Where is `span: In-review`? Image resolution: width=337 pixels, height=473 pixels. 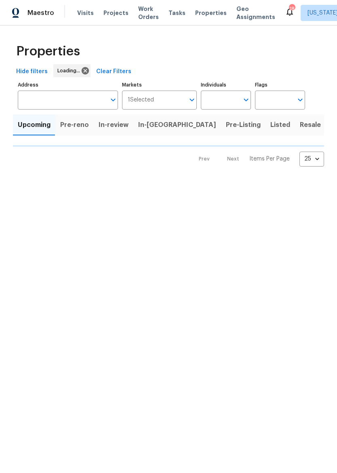 span: In-review is located at coordinates (114, 125).